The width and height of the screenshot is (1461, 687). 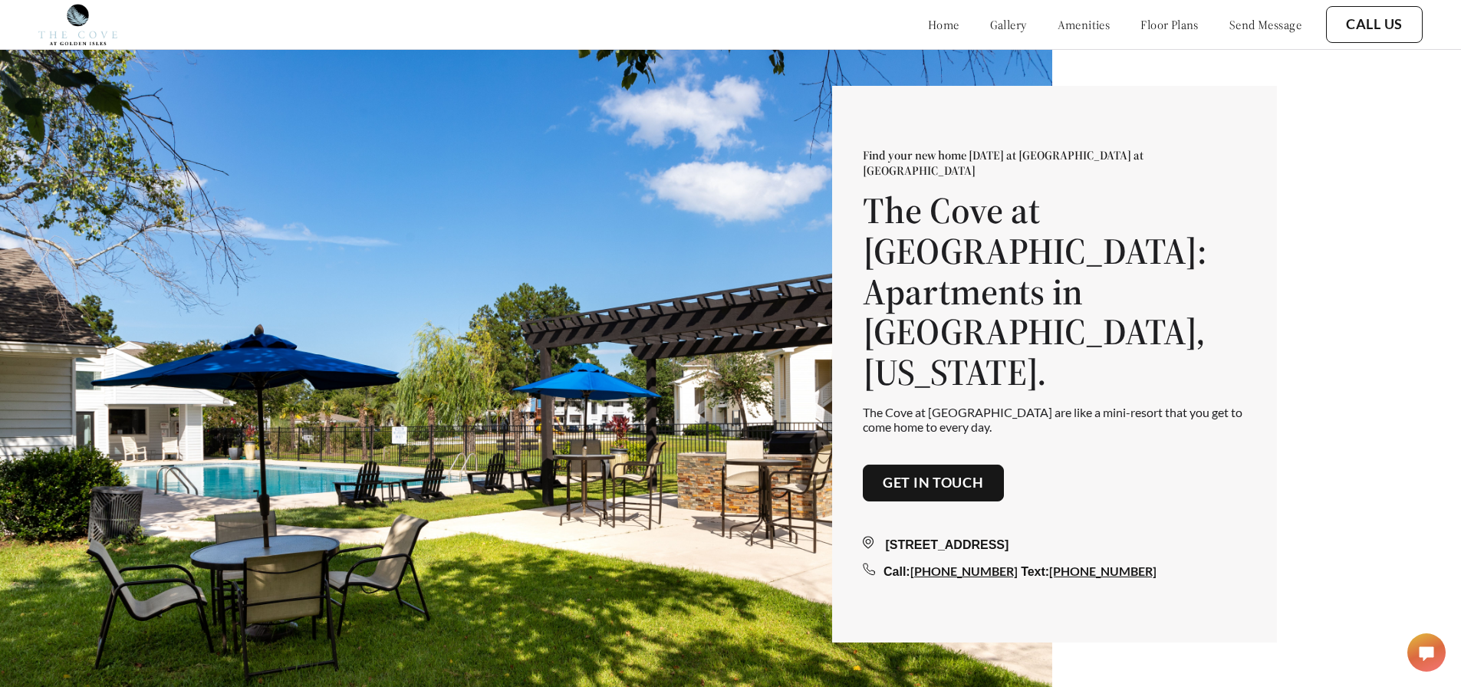 What do you see at coordinates (1170, 25) in the screenshot?
I see `a: floor plans` at bounding box center [1170, 25].